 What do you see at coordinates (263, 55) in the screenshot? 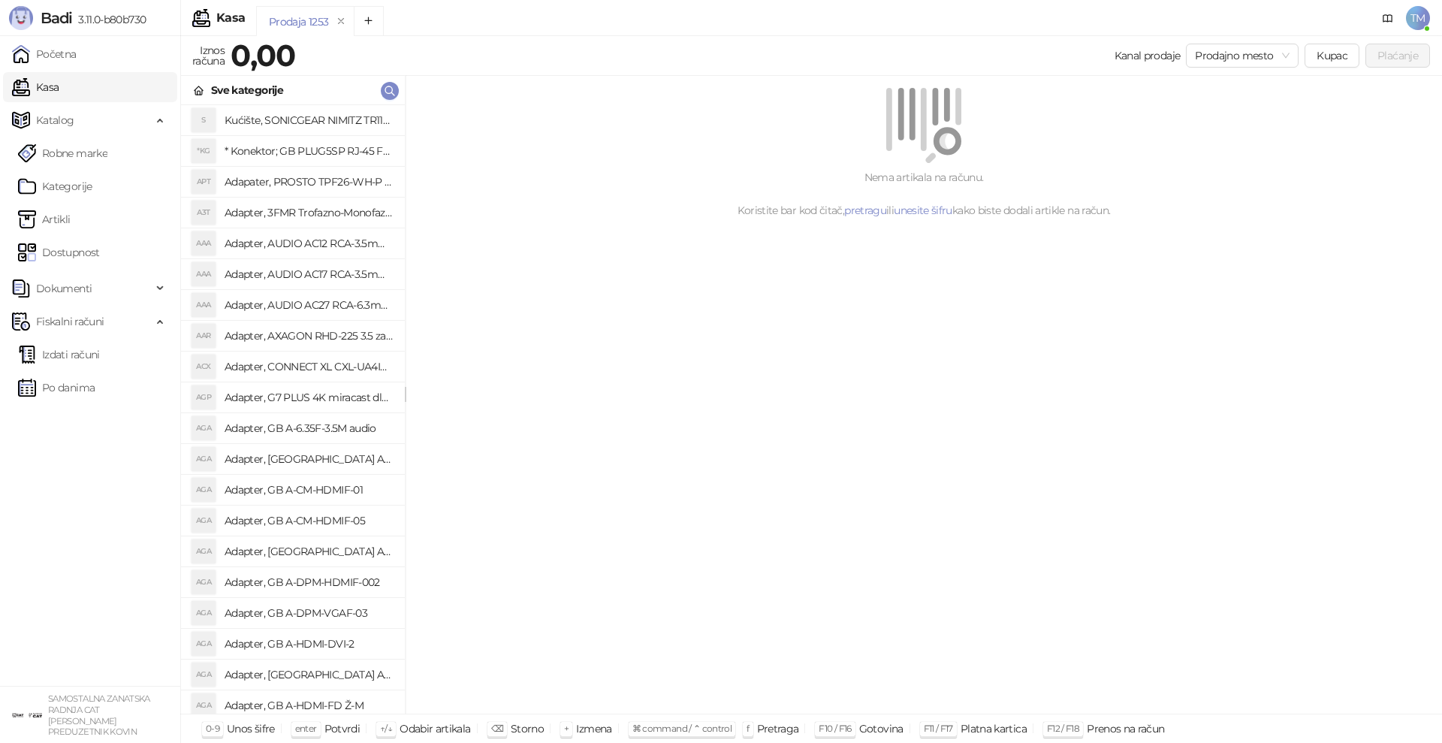
I see `strong: 0,00` at bounding box center [263, 55].